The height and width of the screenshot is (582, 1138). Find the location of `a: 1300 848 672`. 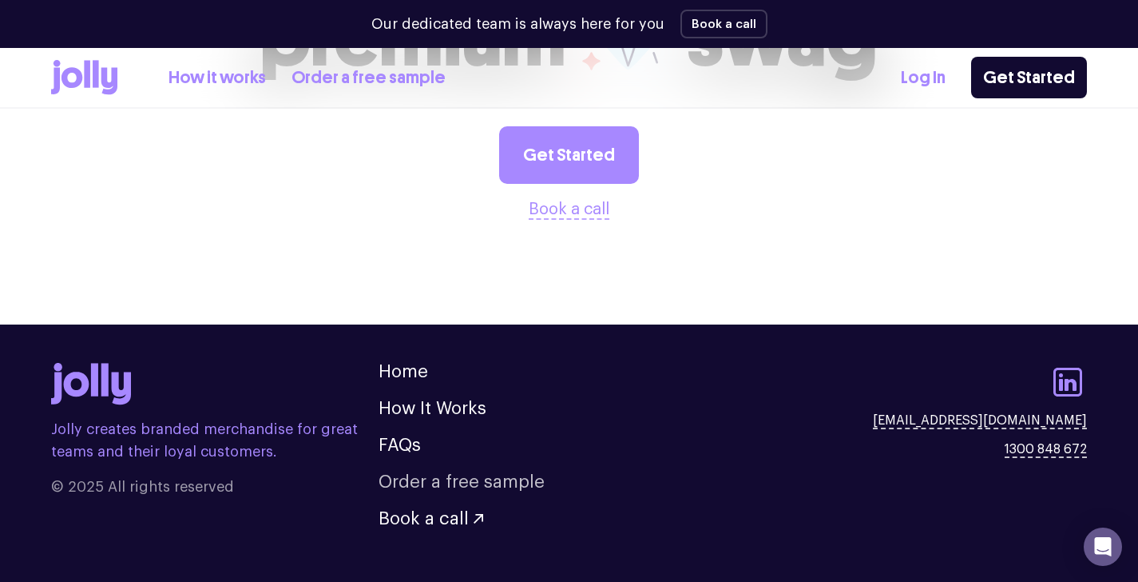

a: 1300 848 672 is located at coordinates (1046, 449).